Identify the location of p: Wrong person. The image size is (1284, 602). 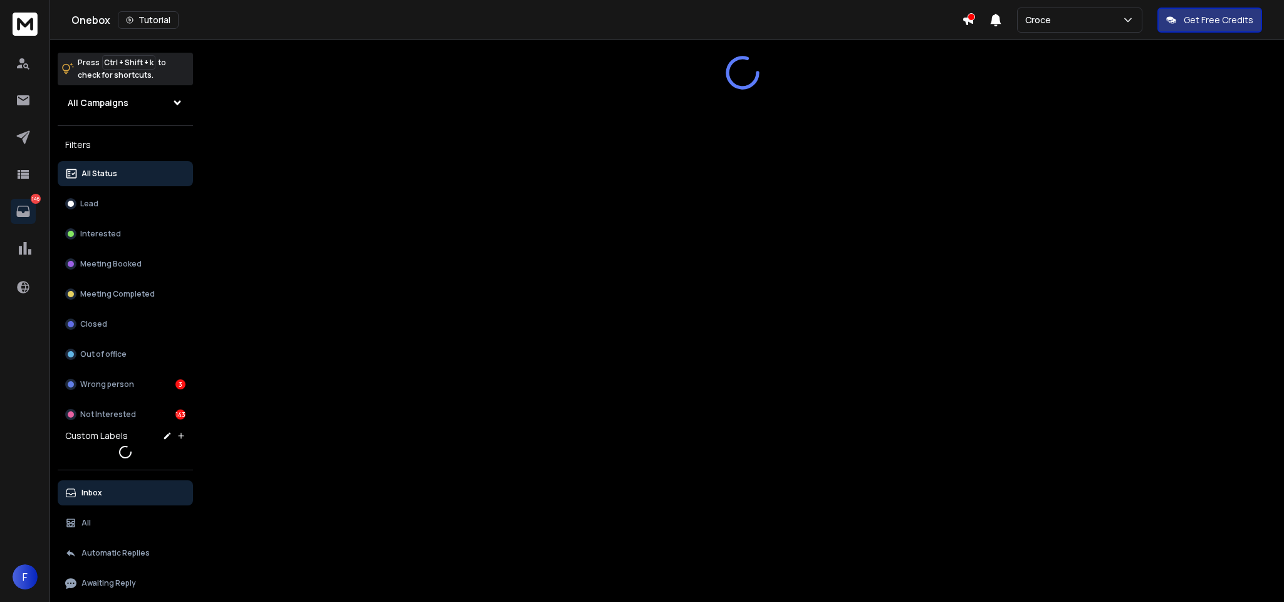
(107, 384).